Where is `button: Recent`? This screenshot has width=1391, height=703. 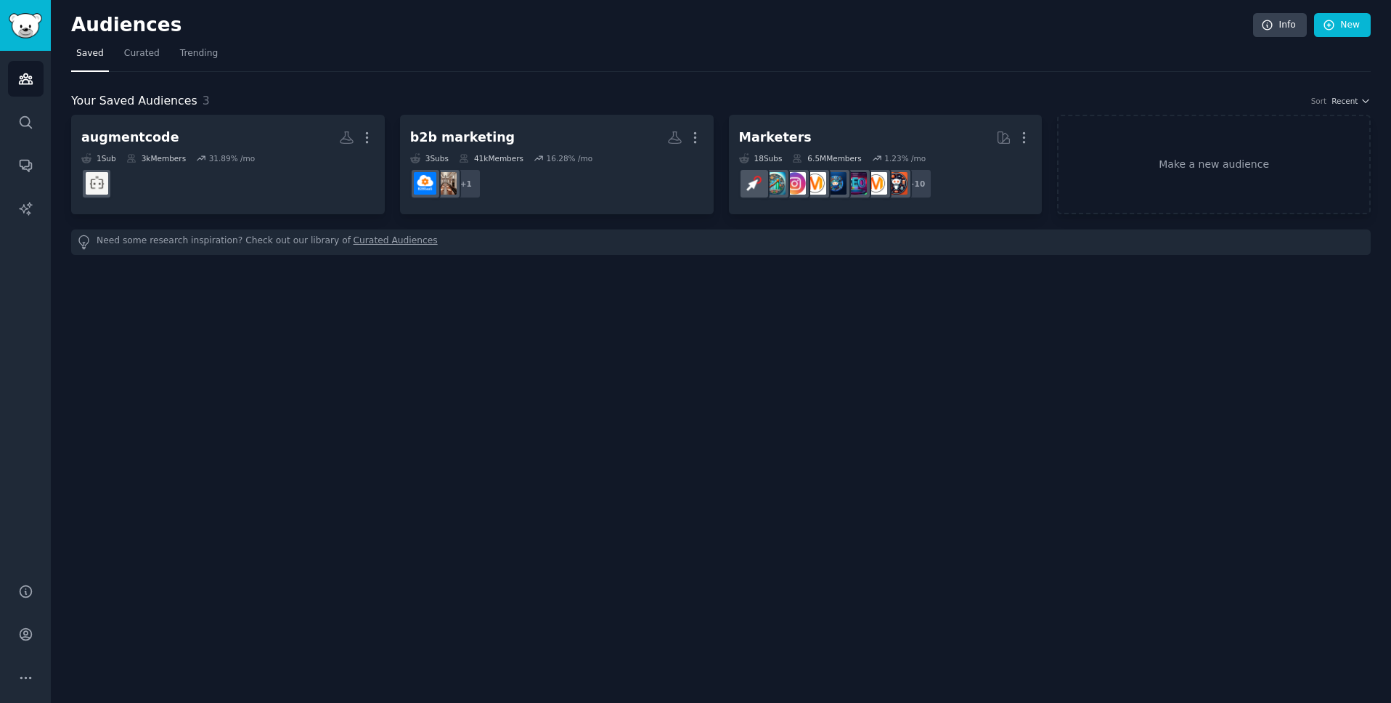
button: Recent is located at coordinates (1351, 101).